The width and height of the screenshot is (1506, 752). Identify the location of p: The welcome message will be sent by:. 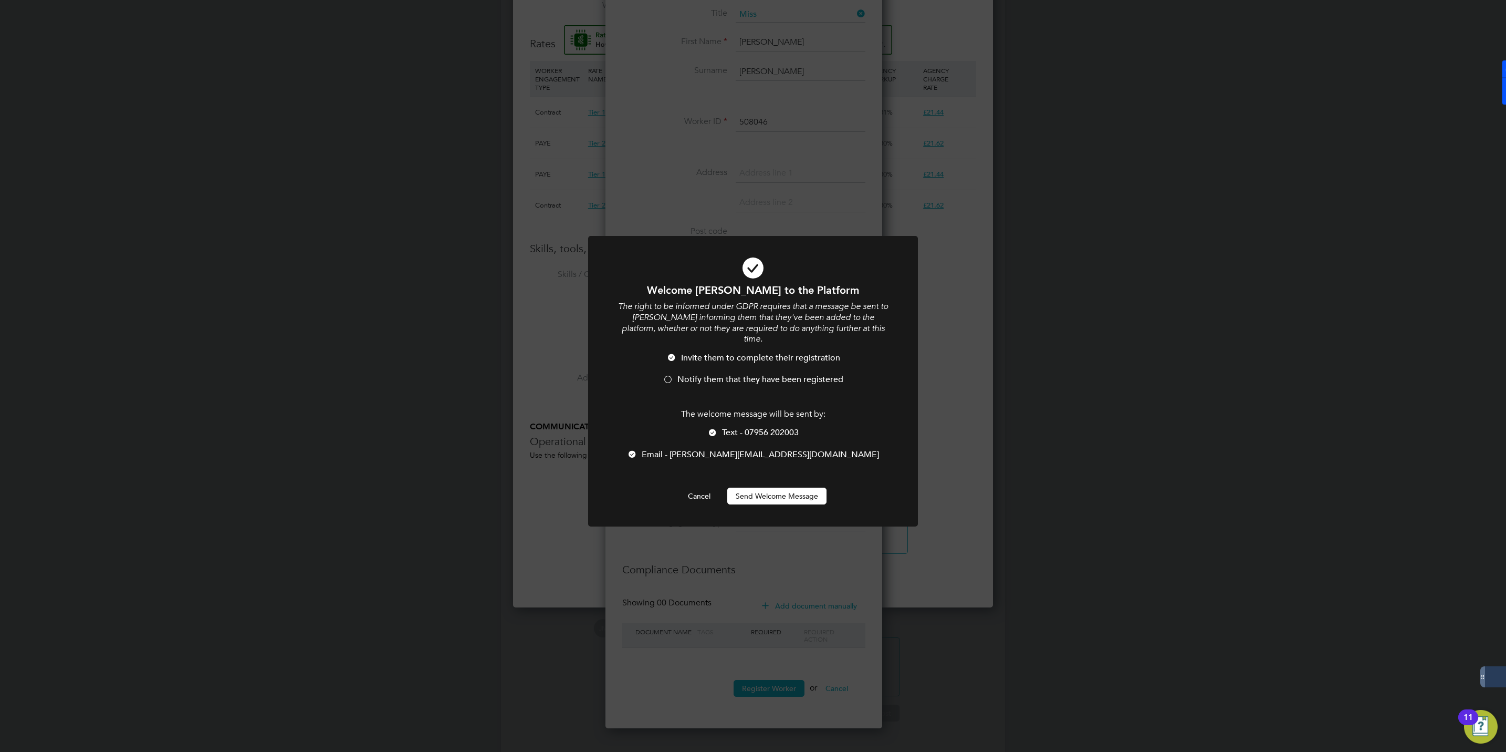
(753, 414).